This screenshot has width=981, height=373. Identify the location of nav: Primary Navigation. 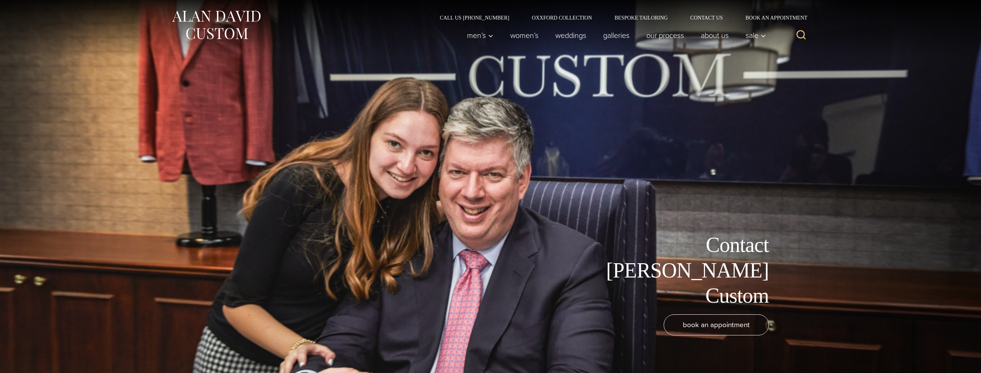
(614, 35).